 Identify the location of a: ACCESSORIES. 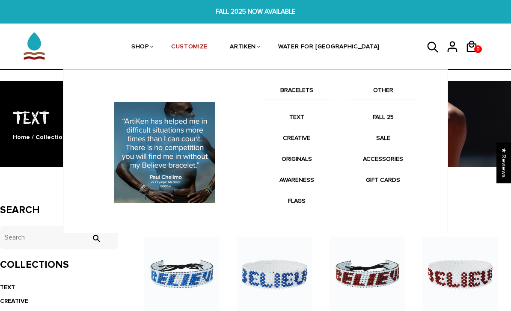
(383, 159).